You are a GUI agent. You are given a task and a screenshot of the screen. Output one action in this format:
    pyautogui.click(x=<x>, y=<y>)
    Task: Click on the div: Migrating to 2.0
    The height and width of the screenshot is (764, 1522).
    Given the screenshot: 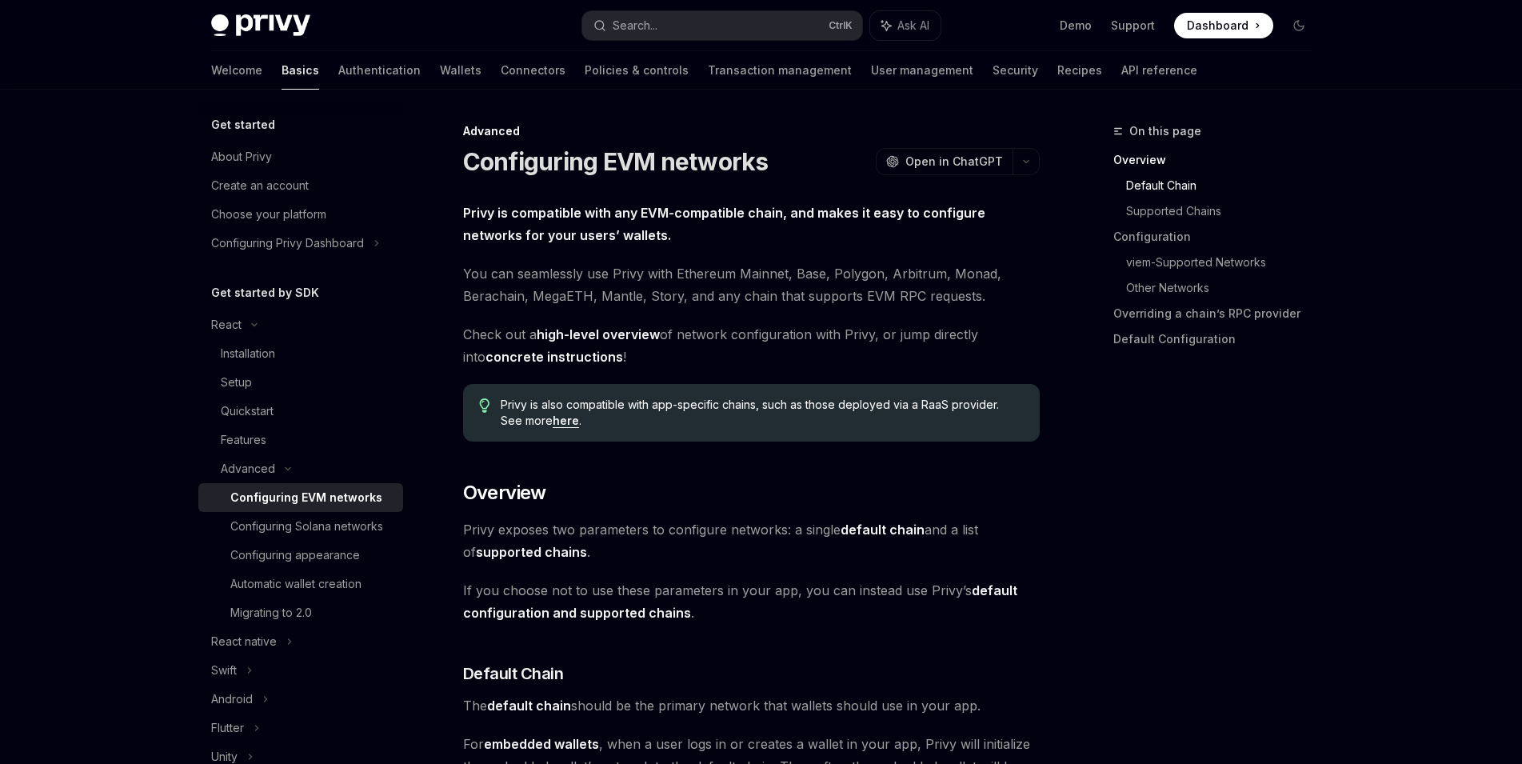 What is the action you would take?
    pyautogui.click(x=271, y=613)
    